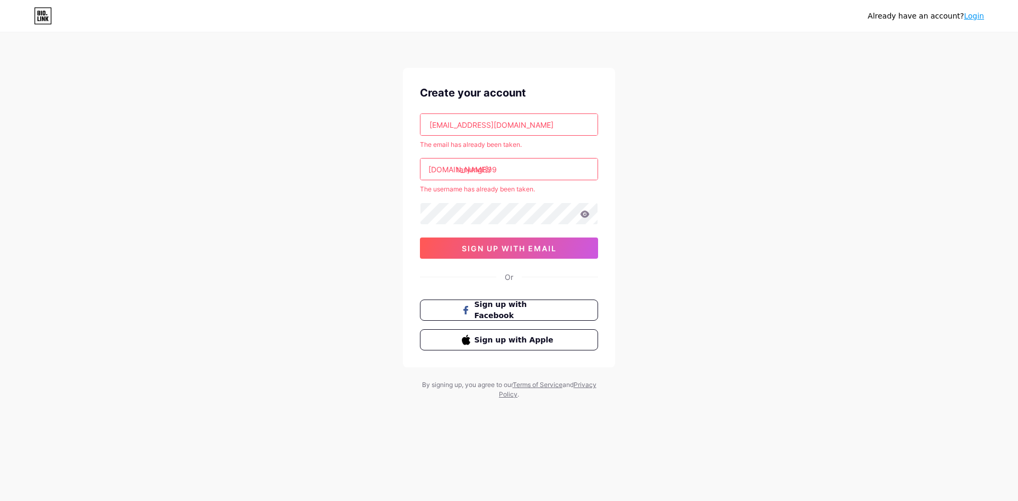 This screenshot has width=1018, height=501. Describe the element at coordinates (925, 16) in the screenshot. I see `div: Already have an account?` at that location.